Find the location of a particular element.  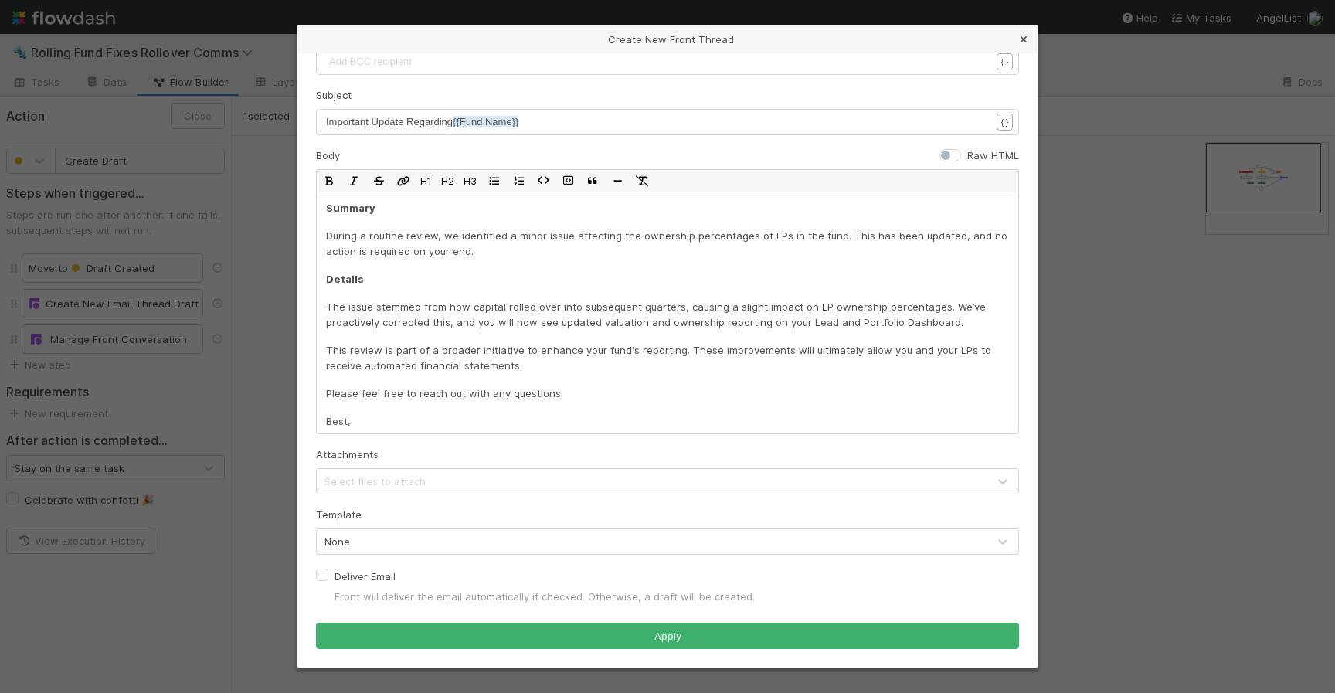

button: Italic is located at coordinates (354, 181).